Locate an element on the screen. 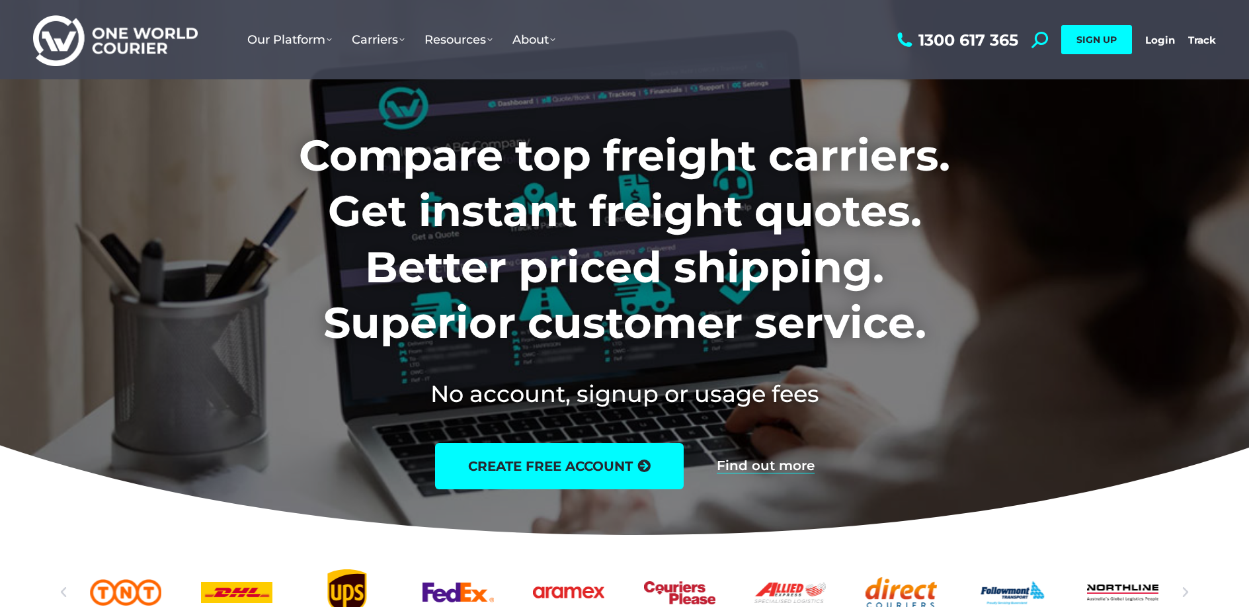  a: create free account is located at coordinates (559, 466).